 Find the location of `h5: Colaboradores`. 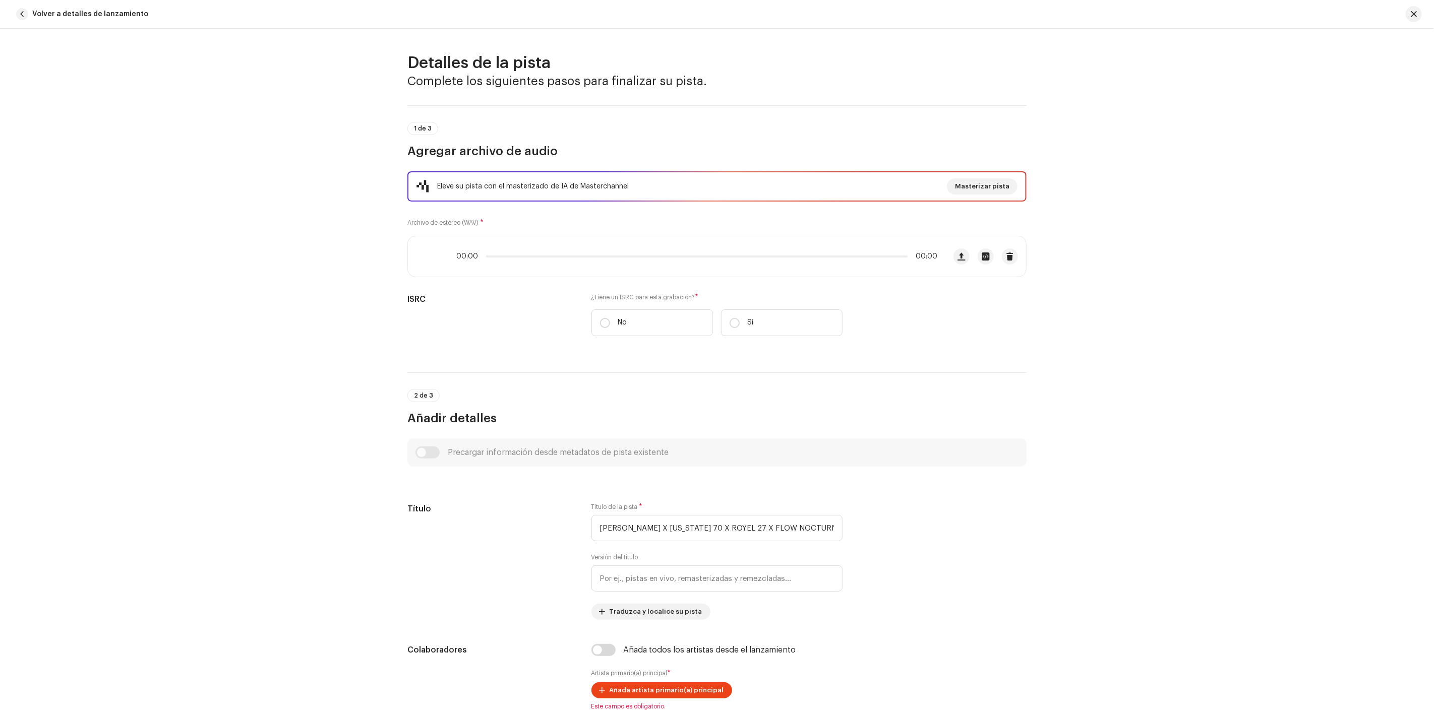

h5: Colaboradores is located at coordinates (491, 650).